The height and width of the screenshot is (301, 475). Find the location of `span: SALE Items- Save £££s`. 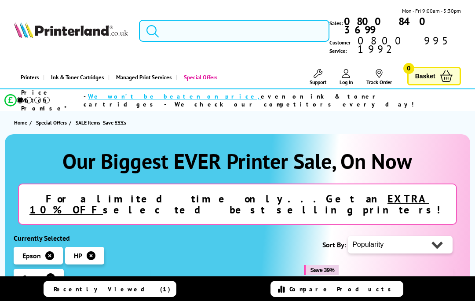

span: SALE Items- Save £££s is located at coordinates (101, 122).